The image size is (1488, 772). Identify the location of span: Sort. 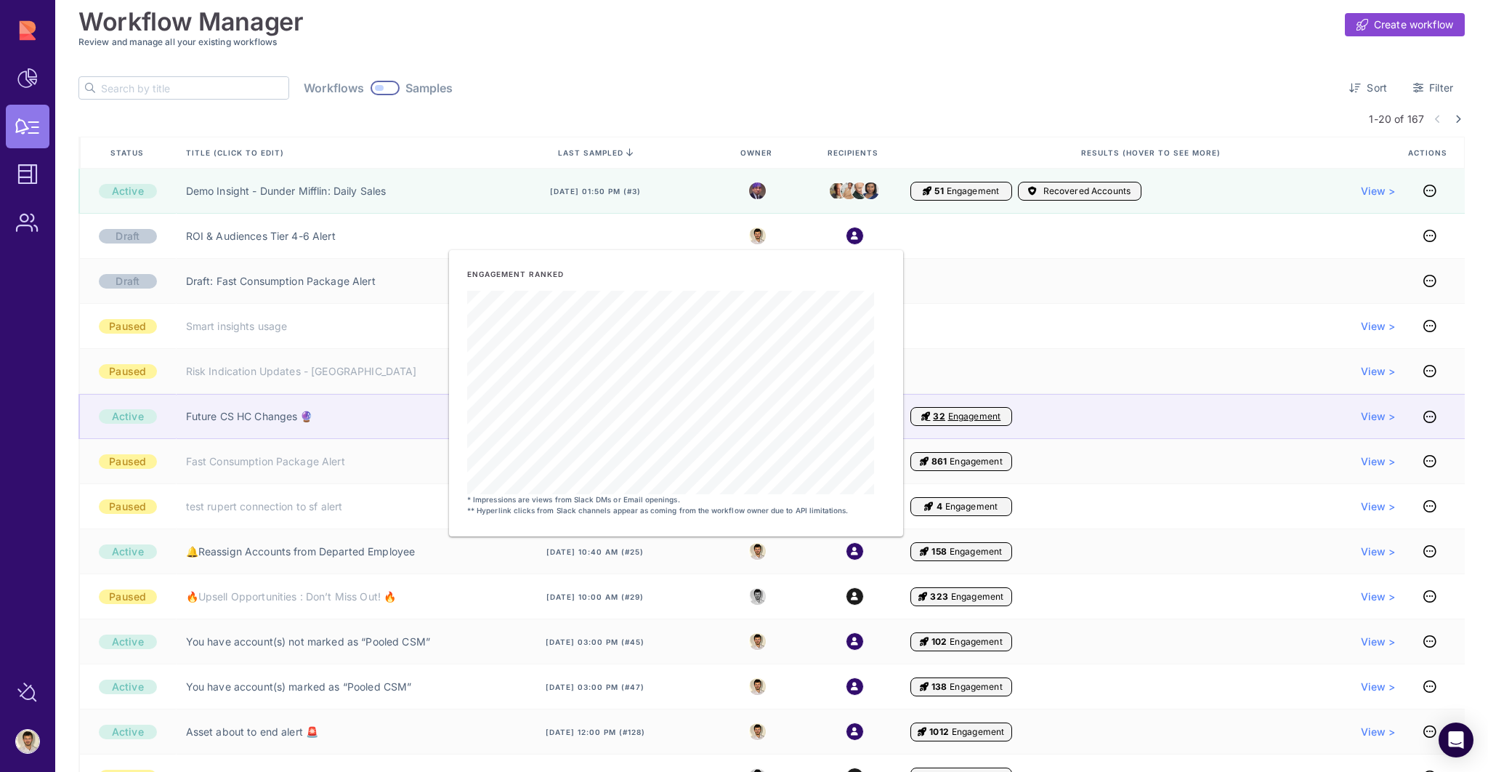
(1377, 88).